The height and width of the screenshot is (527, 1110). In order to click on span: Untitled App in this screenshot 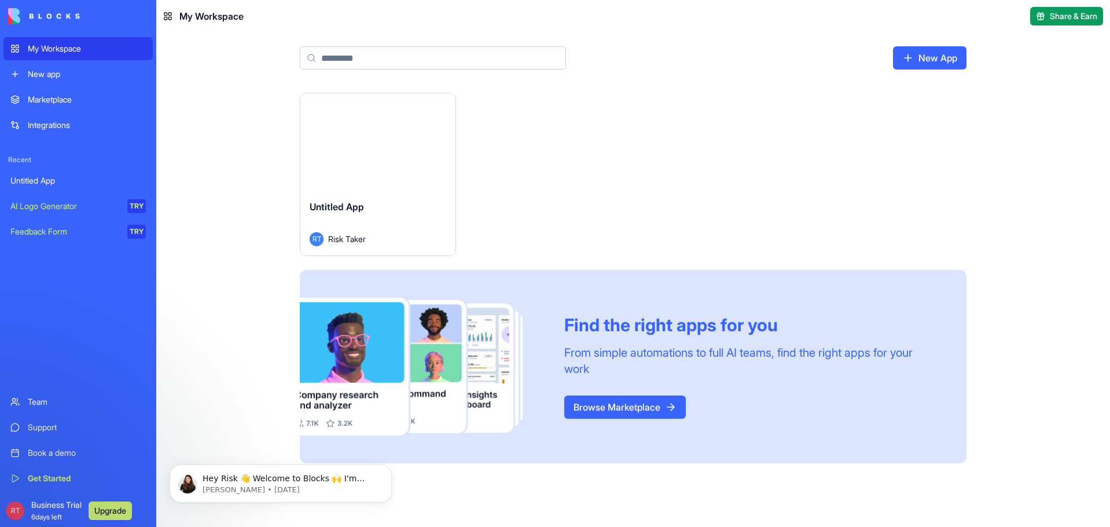, I will do `click(337, 207)`.